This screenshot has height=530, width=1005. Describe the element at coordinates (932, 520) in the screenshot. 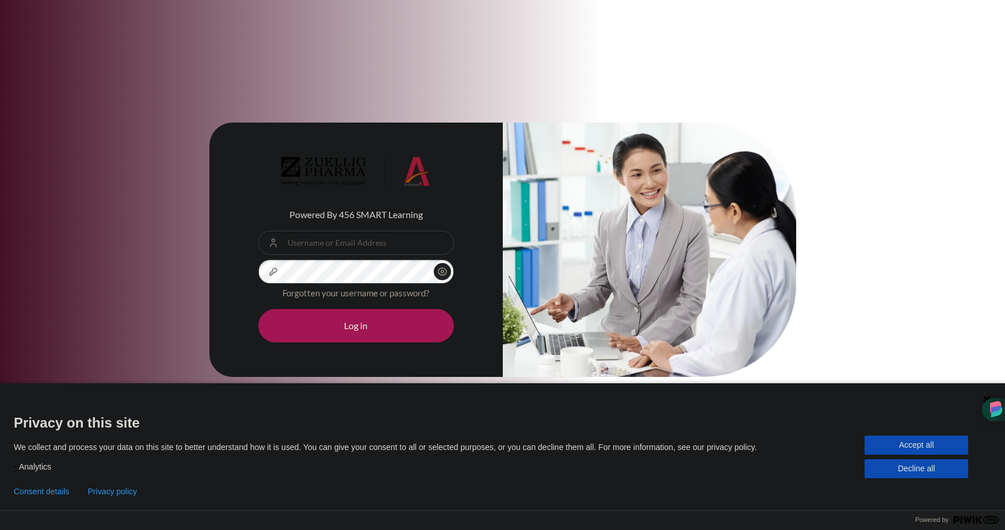

I see `span: Powered by` at that location.